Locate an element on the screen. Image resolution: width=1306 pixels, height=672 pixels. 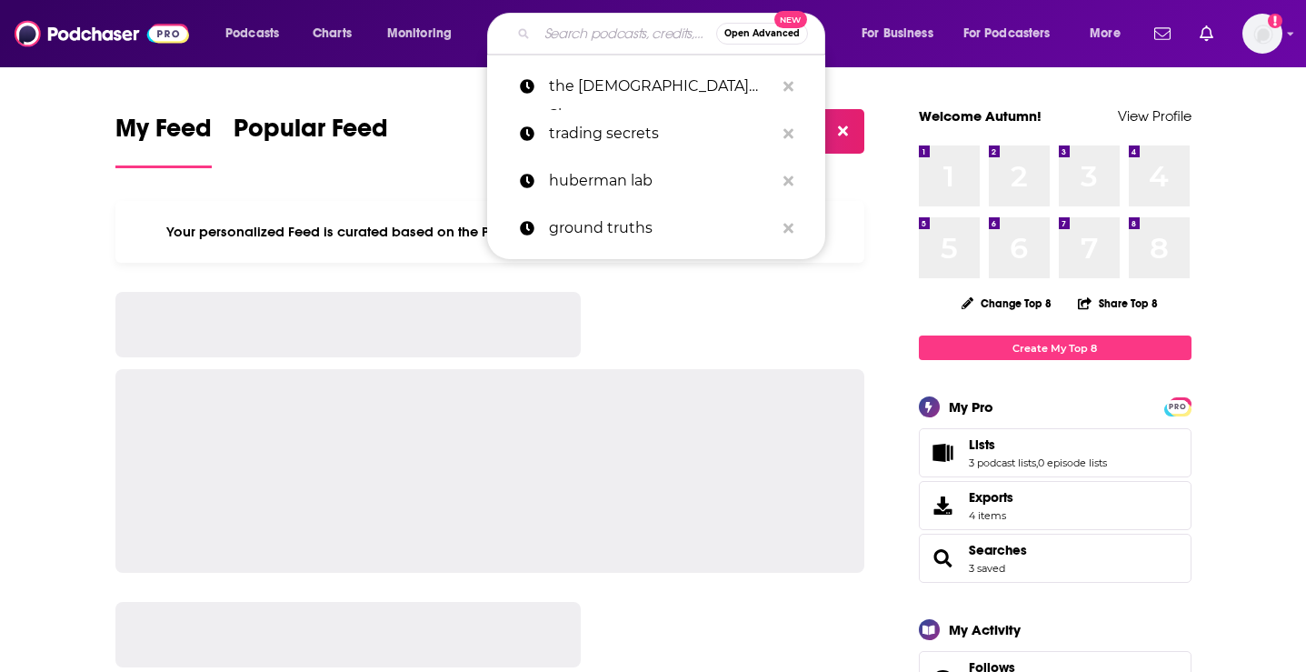
span: PRO is located at coordinates (1178, 406).